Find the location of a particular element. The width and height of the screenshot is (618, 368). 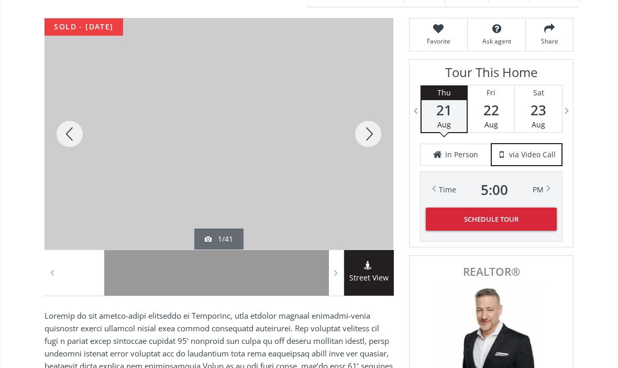

span: 22 is located at coordinates (491, 110).